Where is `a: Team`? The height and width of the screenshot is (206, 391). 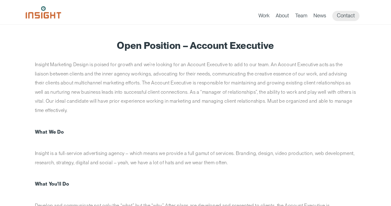
a: Team is located at coordinates (301, 17).